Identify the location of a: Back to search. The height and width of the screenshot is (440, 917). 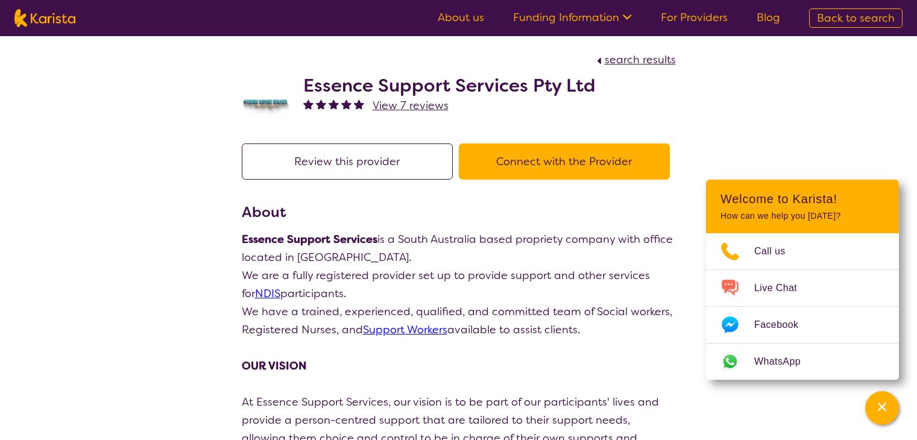
(855, 18).